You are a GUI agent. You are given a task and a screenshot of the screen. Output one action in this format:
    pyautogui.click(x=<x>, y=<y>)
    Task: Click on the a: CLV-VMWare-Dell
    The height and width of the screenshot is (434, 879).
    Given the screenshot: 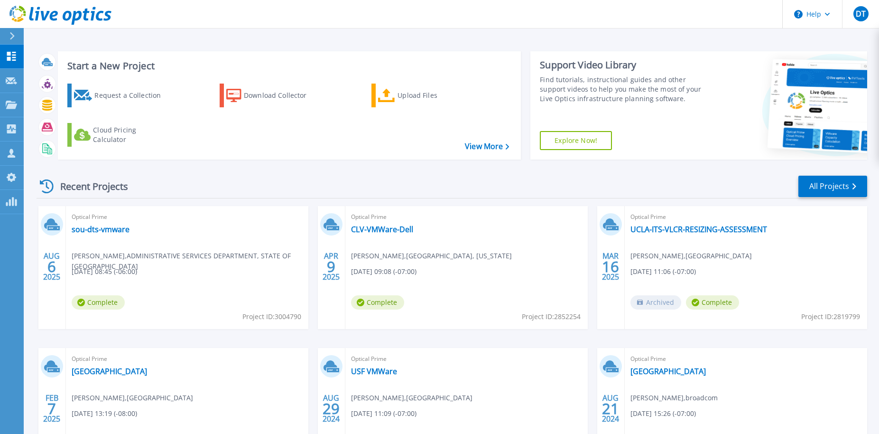 What is the action you would take?
    pyautogui.click(x=382, y=229)
    